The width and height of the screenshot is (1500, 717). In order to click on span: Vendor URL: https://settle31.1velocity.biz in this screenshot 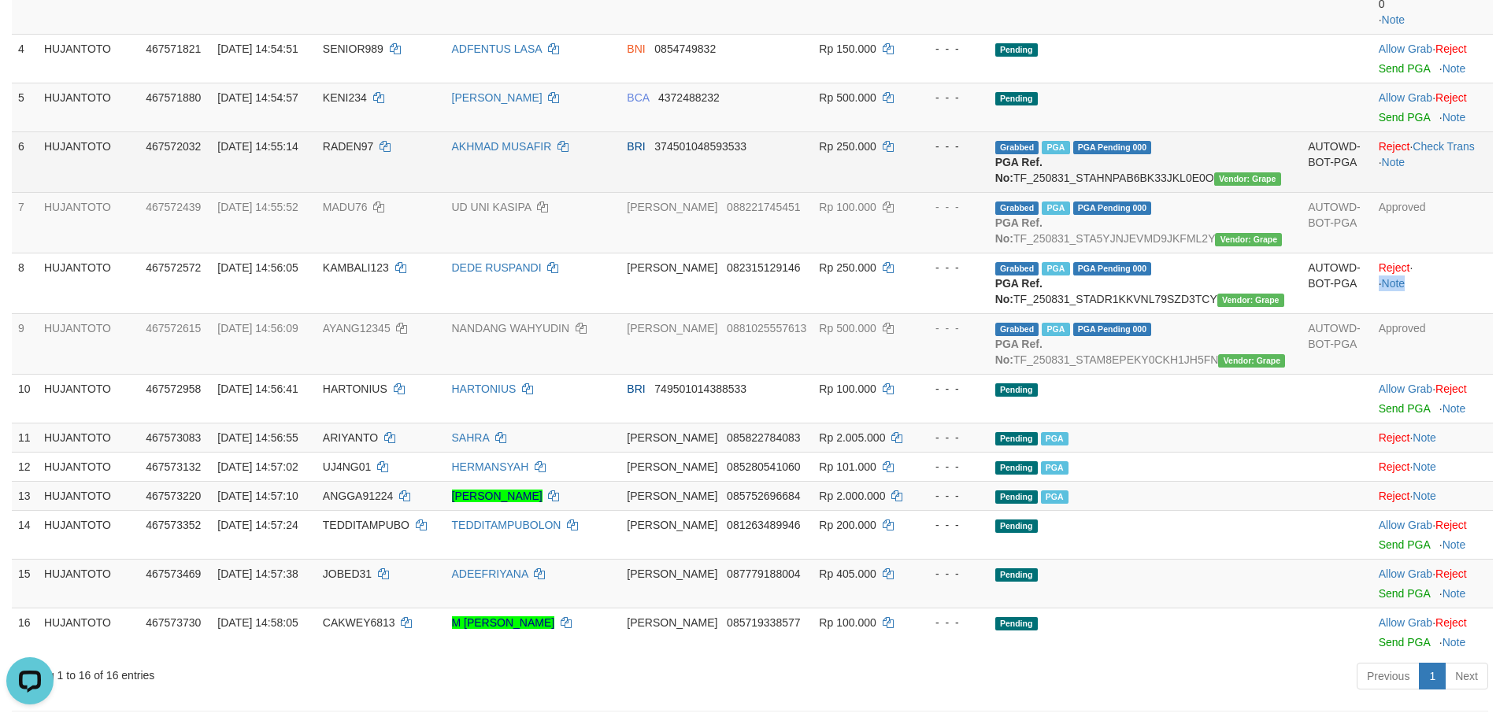, I will do `click(1247, 179)`.